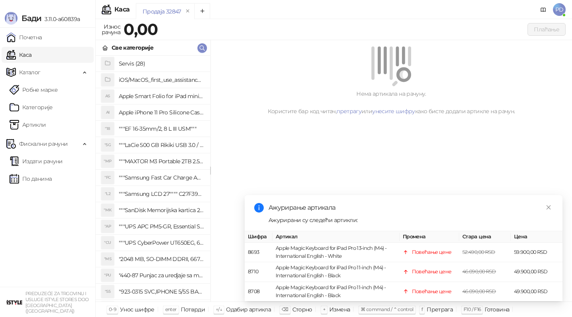 The width and height of the screenshot is (572, 317). Describe the element at coordinates (108, 145) in the screenshot. I see `div: "5G` at that location.